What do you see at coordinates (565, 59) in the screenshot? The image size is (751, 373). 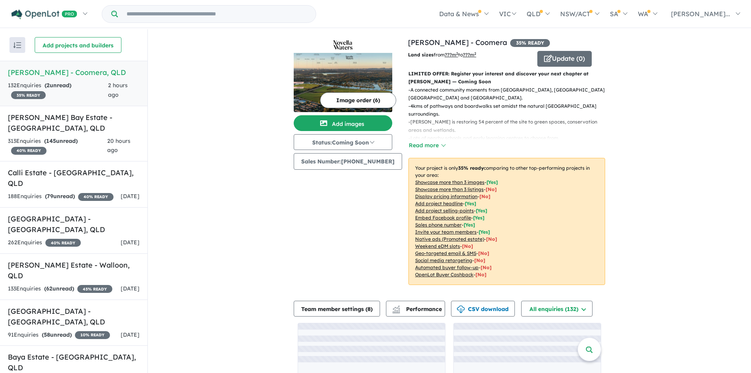 I see `button: Update (0)` at bounding box center [565, 59].